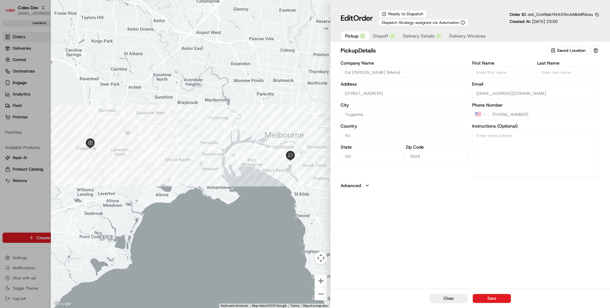  I want to click on img: Nash, so click(13, 13).